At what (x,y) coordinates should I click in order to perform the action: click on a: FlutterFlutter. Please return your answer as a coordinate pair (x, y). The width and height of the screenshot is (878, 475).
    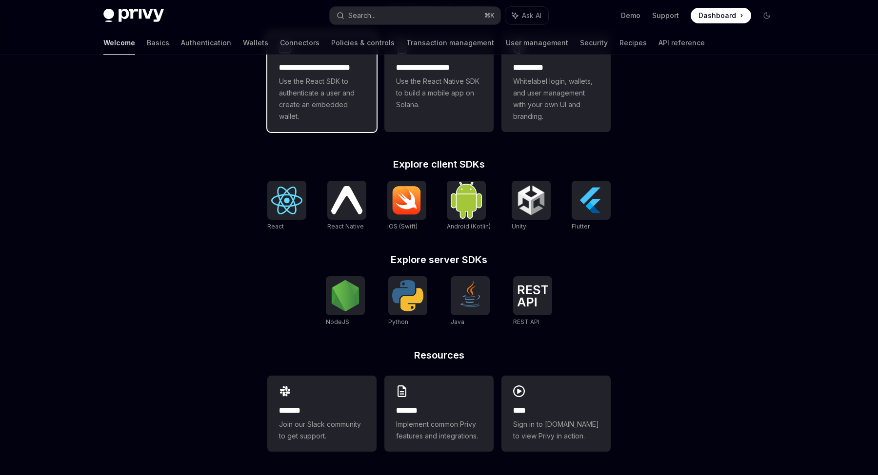
    Looking at the image, I should click on (591, 206).